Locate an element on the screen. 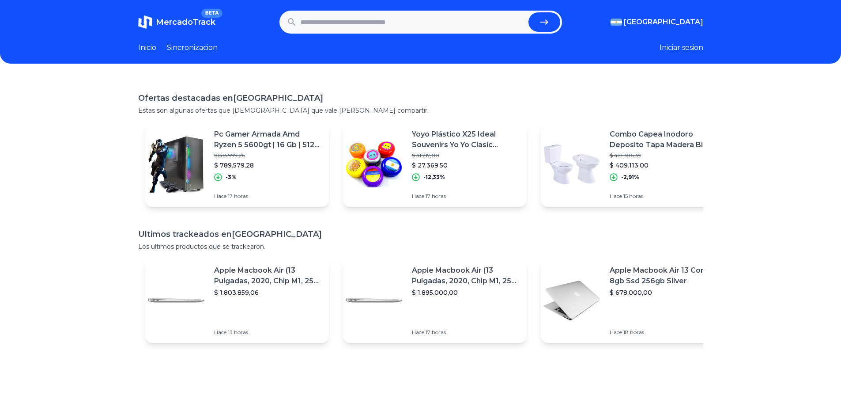 This screenshot has width=841, height=411. p: $ 1.803.859,06 is located at coordinates (268, 292).